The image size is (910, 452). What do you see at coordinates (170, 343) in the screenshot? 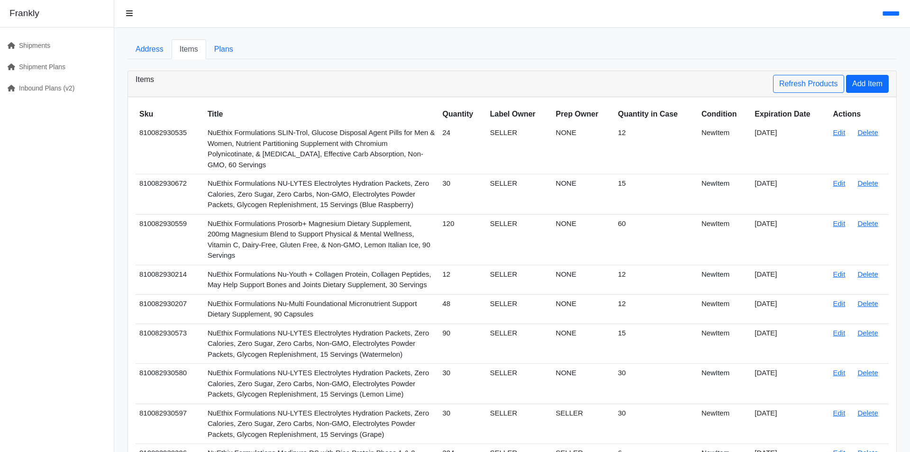
I see `td: 810082930573` at bounding box center [170, 343].